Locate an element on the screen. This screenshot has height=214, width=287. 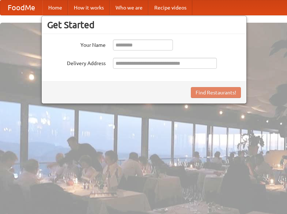
a: Who we are is located at coordinates (129, 8).